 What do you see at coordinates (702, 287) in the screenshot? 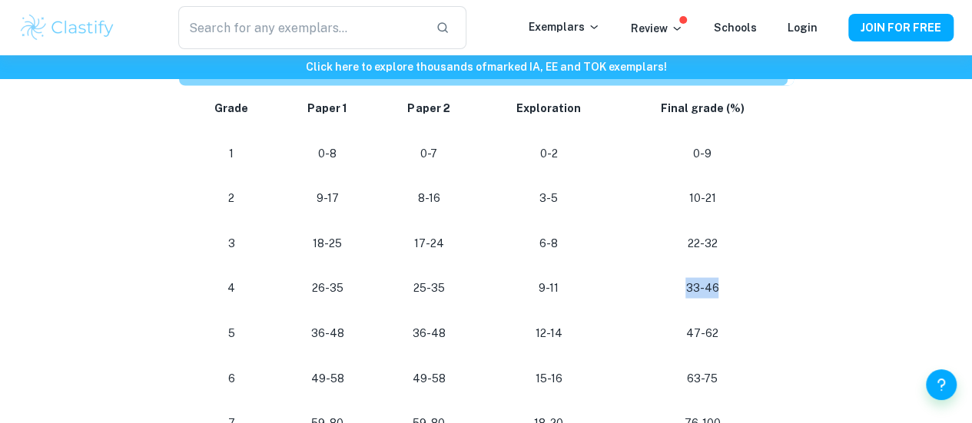
I see `p: 33-46` at bounding box center [702, 287].